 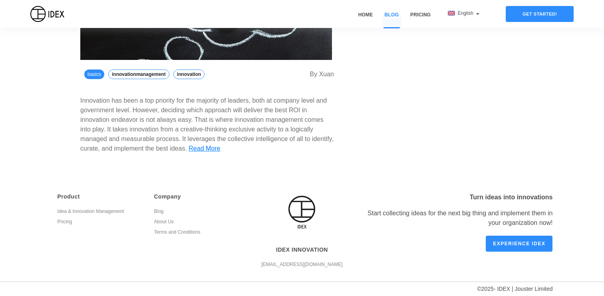 What do you see at coordinates (99, 197) in the screenshot?
I see `p: Product` at bounding box center [99, 197].